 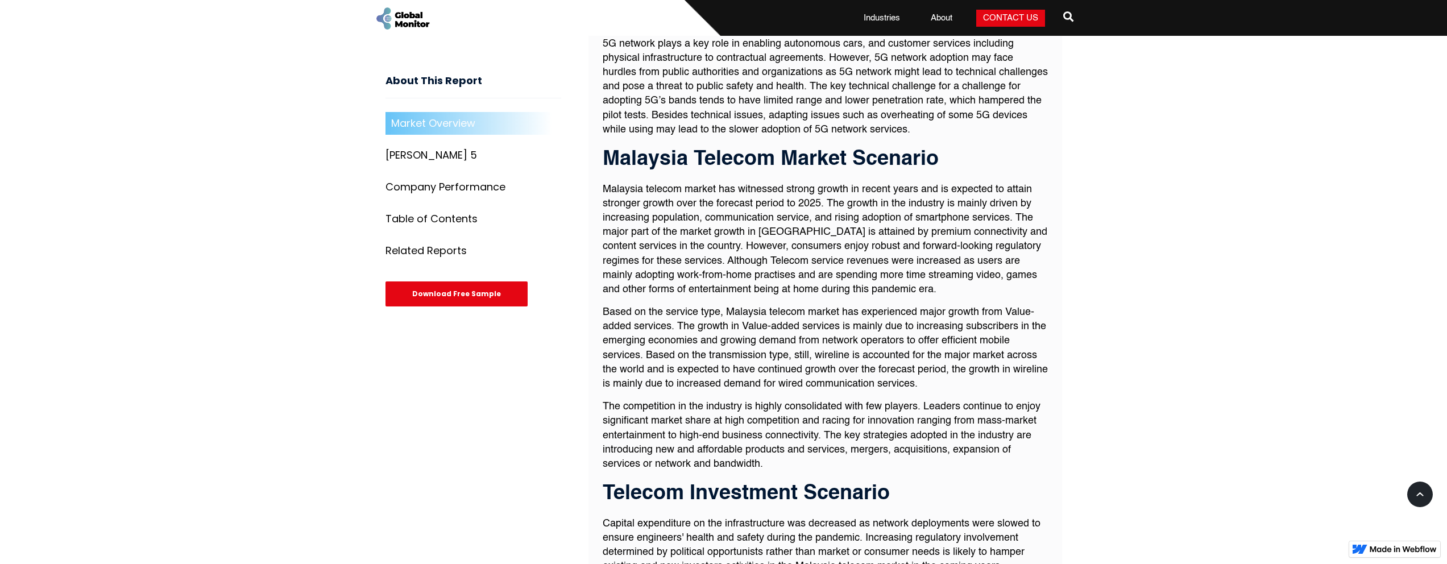 What do you see at coordinates (1403, 549) in the screenshot?
I see `img: Made in Webflow` at bounding box center [1403, 549].